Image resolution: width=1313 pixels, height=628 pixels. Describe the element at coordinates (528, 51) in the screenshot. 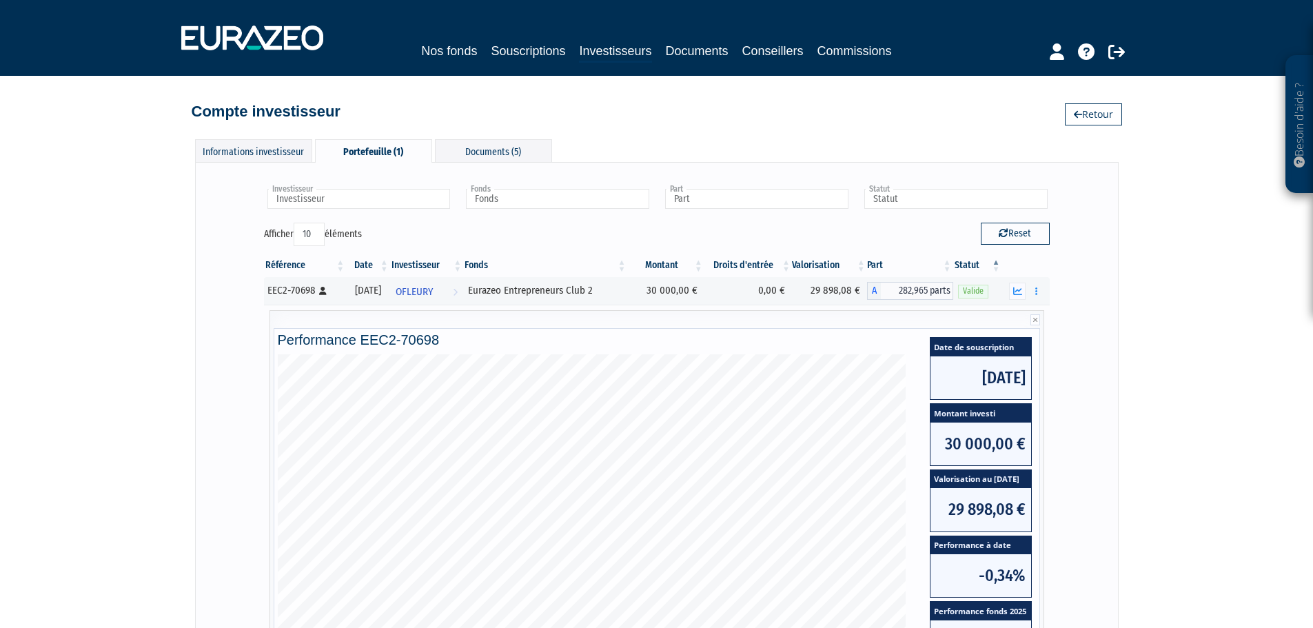

I see `a: Souscriptions` at that location.